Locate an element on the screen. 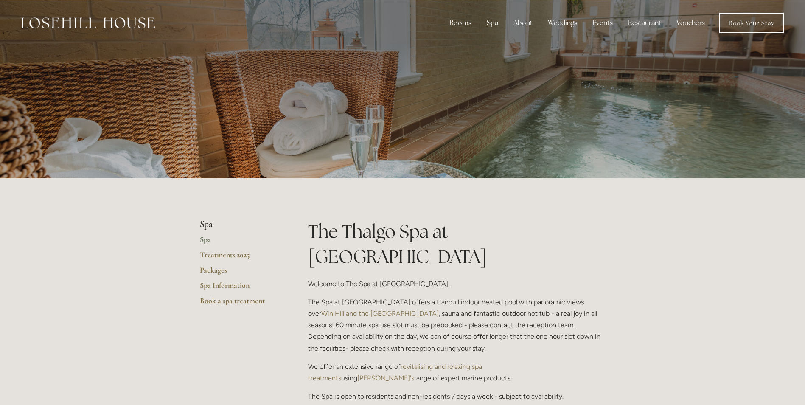 The height and width of the screenshot is (405, 805). a: Book a spa treatment is located at coordinates (240, 303).